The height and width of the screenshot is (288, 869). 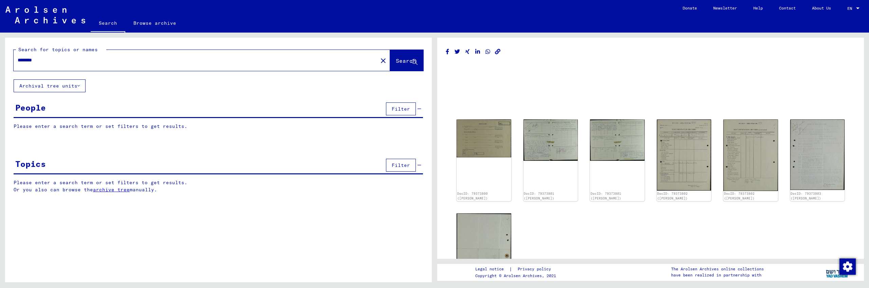 I want to click on mat-label: Search for topics or names, so click(x=58, y=50).